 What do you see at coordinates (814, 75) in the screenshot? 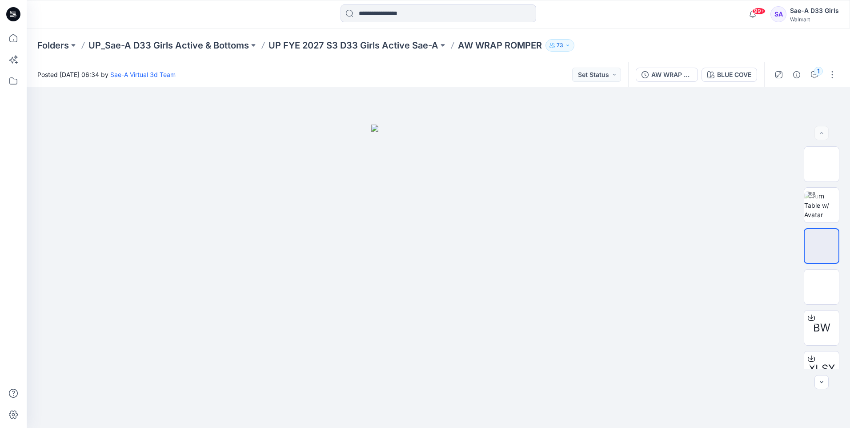
I see `button: 1` at bounding box center [814, 75].